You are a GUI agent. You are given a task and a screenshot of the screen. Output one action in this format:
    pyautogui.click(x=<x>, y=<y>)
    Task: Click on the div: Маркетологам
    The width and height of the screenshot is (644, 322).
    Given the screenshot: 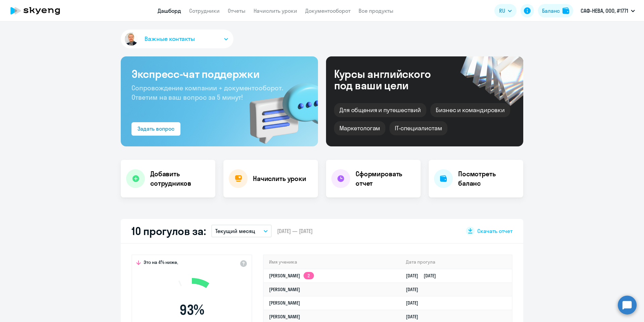 What is the action you would take?
    pyautogui.click(x=360, y=128)
    